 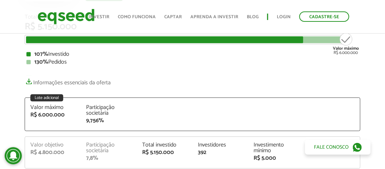 I want to click on div: Pedidos, so click(x=193, y=62).